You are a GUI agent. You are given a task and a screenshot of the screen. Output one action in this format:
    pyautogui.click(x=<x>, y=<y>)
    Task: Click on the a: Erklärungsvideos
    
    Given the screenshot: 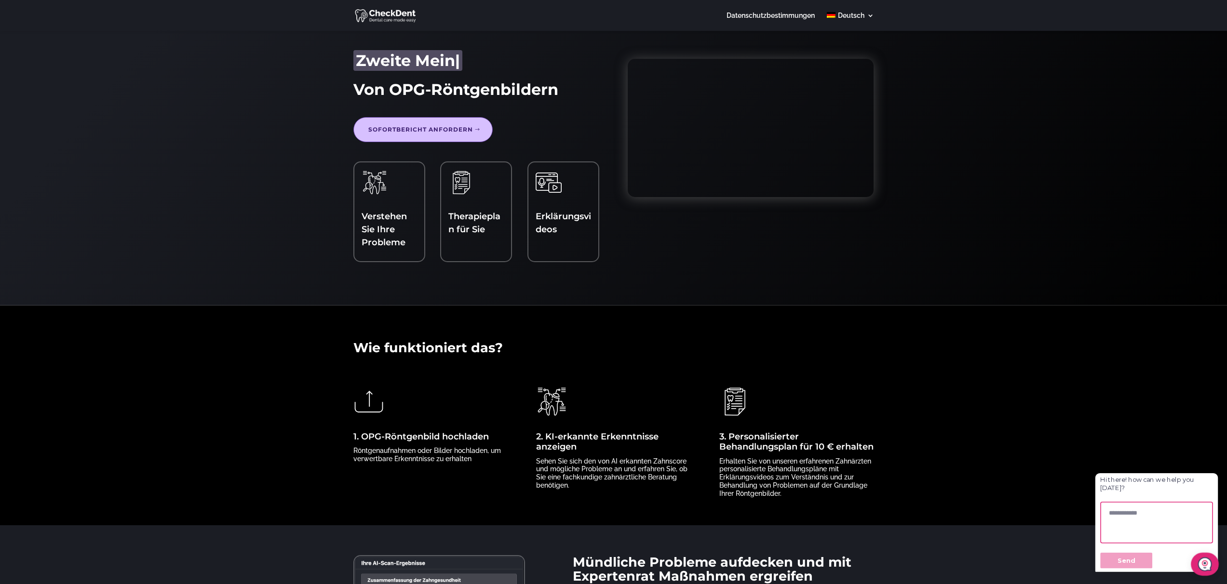 What is the action you would take?
    pyautogui.click(x=563, y=223)
    